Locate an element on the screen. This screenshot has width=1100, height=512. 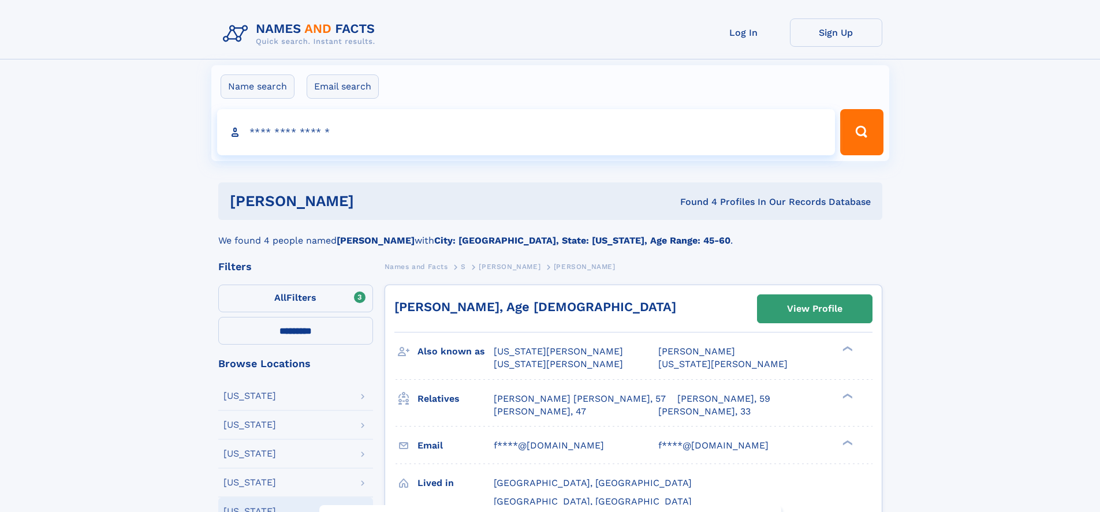
h3: Relatives is located at coordinates (456, 399).